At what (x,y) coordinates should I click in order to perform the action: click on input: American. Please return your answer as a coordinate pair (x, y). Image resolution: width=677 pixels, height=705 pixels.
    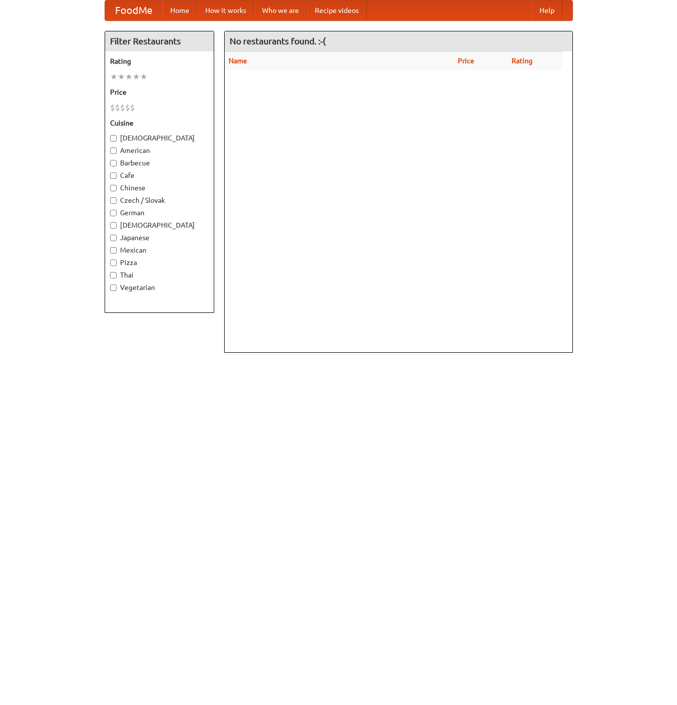
    Looking at the image, I should click on (113, 150).